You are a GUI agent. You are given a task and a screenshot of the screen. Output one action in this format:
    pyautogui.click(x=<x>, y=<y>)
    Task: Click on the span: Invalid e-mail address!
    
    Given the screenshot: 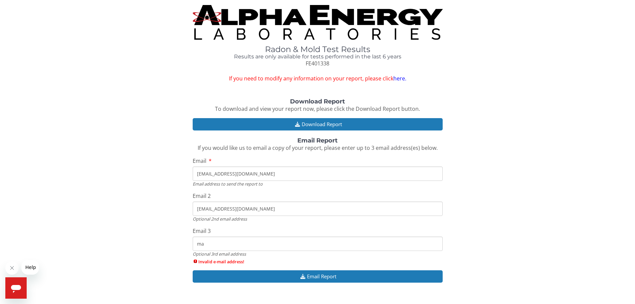 What is the action you would take?
    pyautogui.click(x=318, y=261)
    